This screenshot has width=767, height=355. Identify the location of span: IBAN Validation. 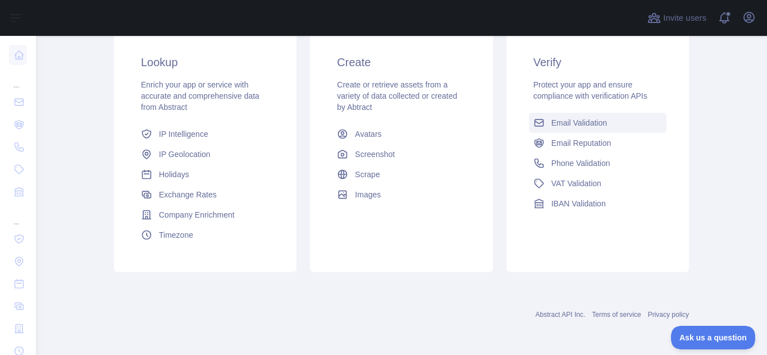
(578, 204).